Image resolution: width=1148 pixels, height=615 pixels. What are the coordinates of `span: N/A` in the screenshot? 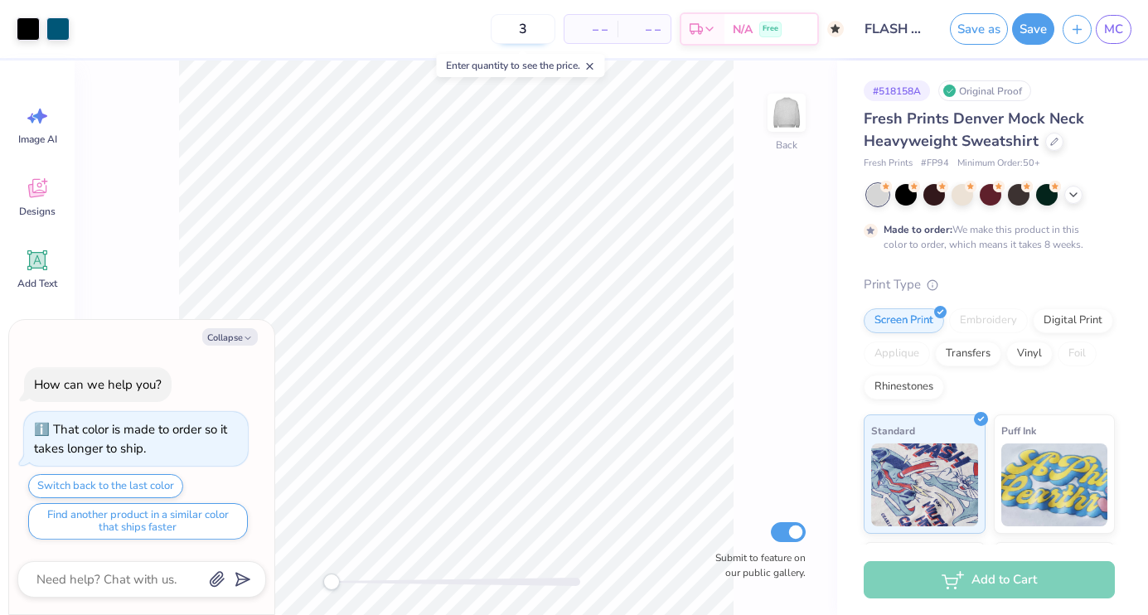 It's located at (743, 29).